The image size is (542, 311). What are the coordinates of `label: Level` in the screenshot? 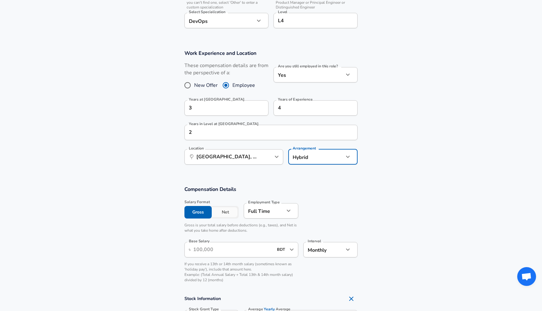 It's located at (283, 12).